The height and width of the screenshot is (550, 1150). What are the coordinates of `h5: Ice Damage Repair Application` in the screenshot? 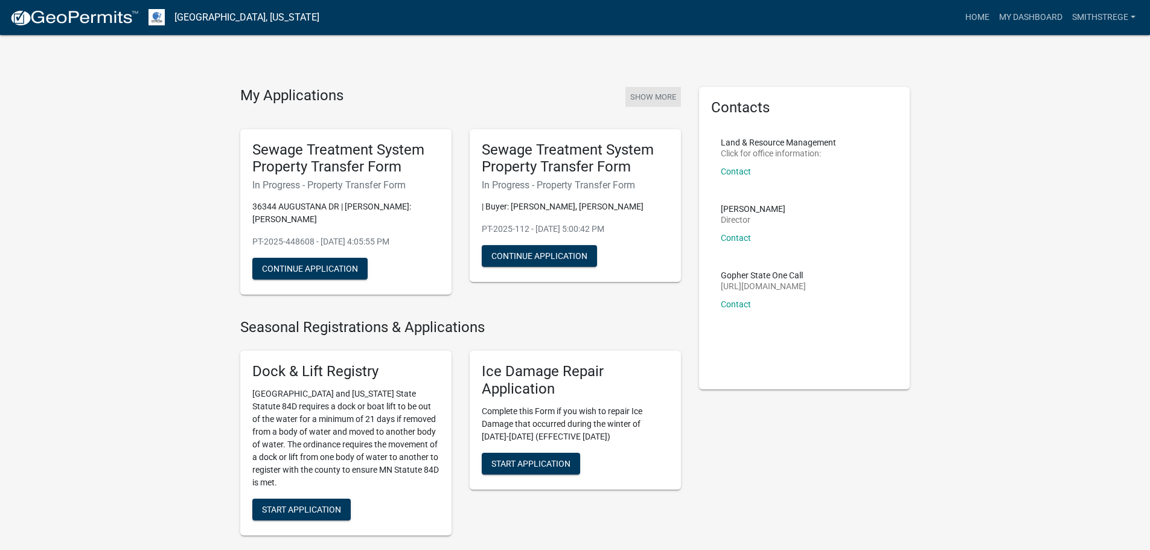 It's located at (575, 380).